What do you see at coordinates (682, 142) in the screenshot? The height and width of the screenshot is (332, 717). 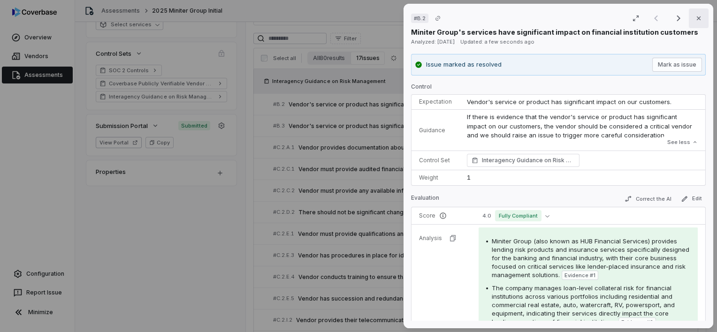 I see `button: See less` at bounding box center [682, 142].